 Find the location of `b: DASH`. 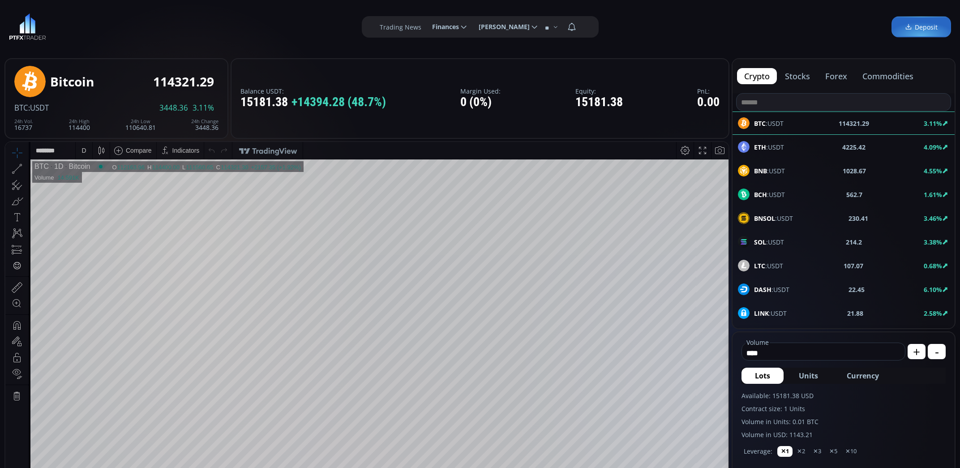

b: DASH is located at coordinates (762, 289).